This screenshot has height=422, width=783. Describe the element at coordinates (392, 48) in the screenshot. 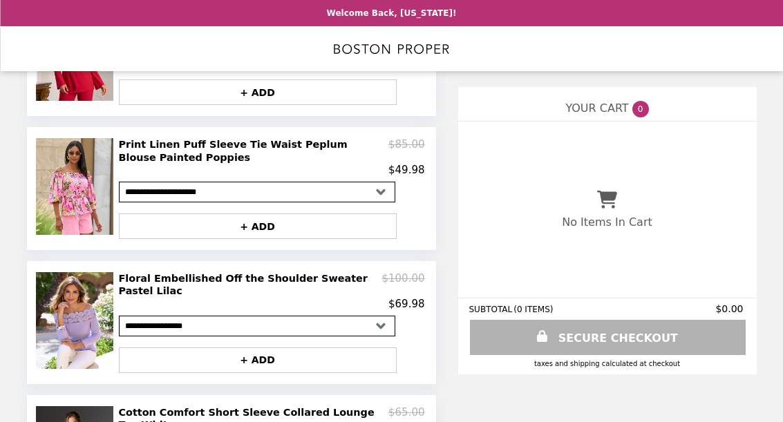

I see `img: Brand Logo` at that location.